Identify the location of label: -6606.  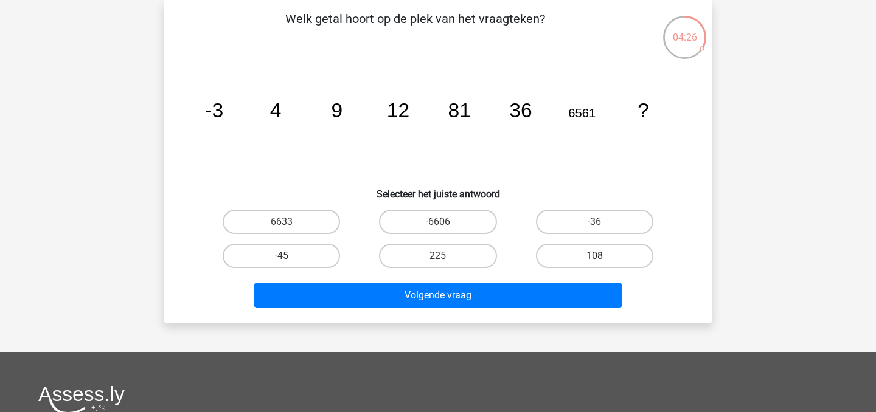
(437, 222).